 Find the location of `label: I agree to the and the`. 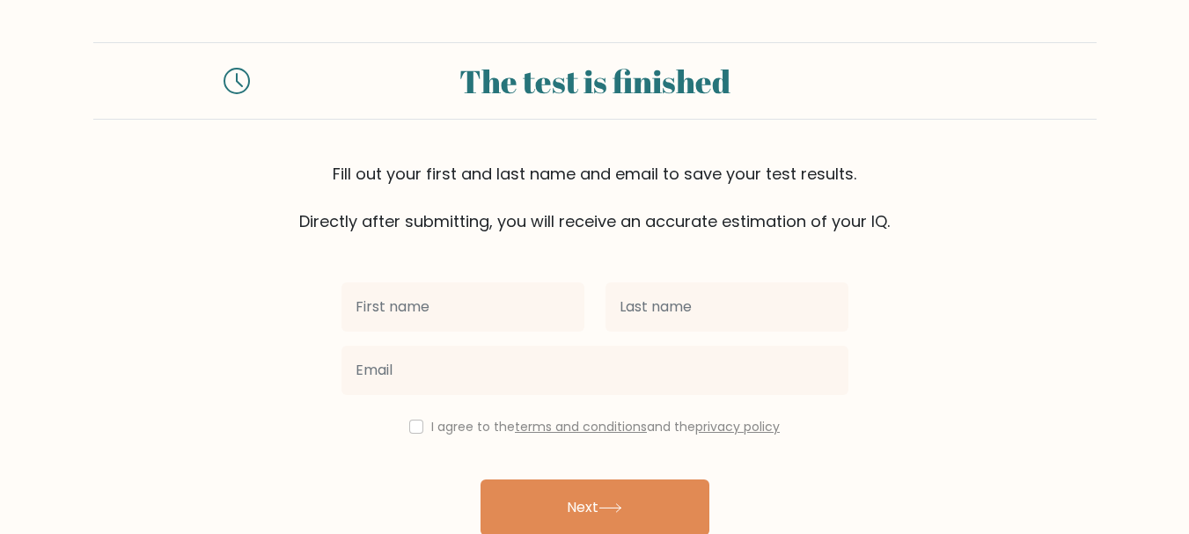

label: I agree to the and the is located at coordinates (606, 427).